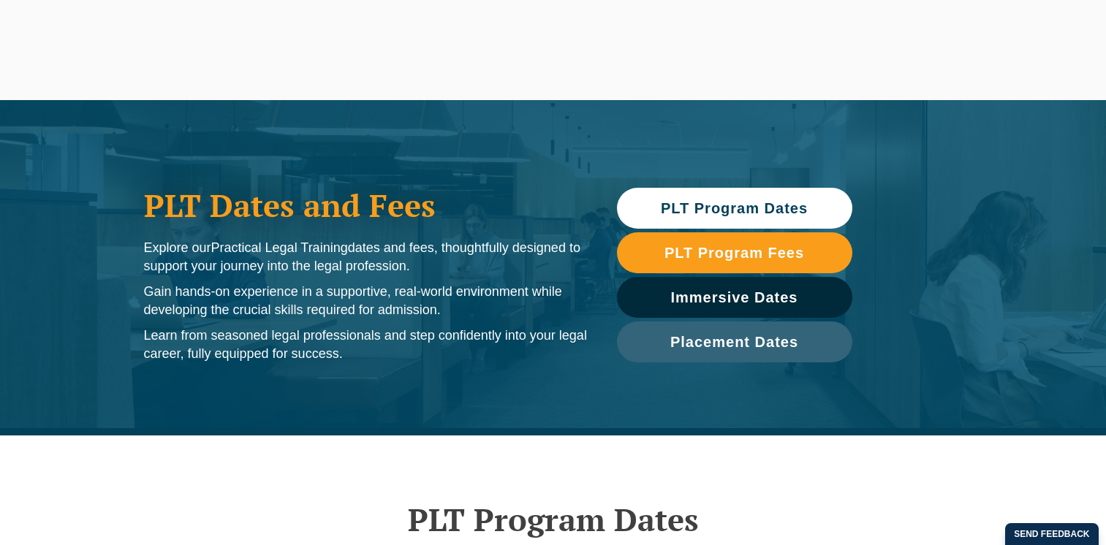 Image resolution: width=1106 pixels, height=545 pixels. Describe the element at coordinates (734, 253) in the screenshot. I see `span: PLT Program Fees` at that location.